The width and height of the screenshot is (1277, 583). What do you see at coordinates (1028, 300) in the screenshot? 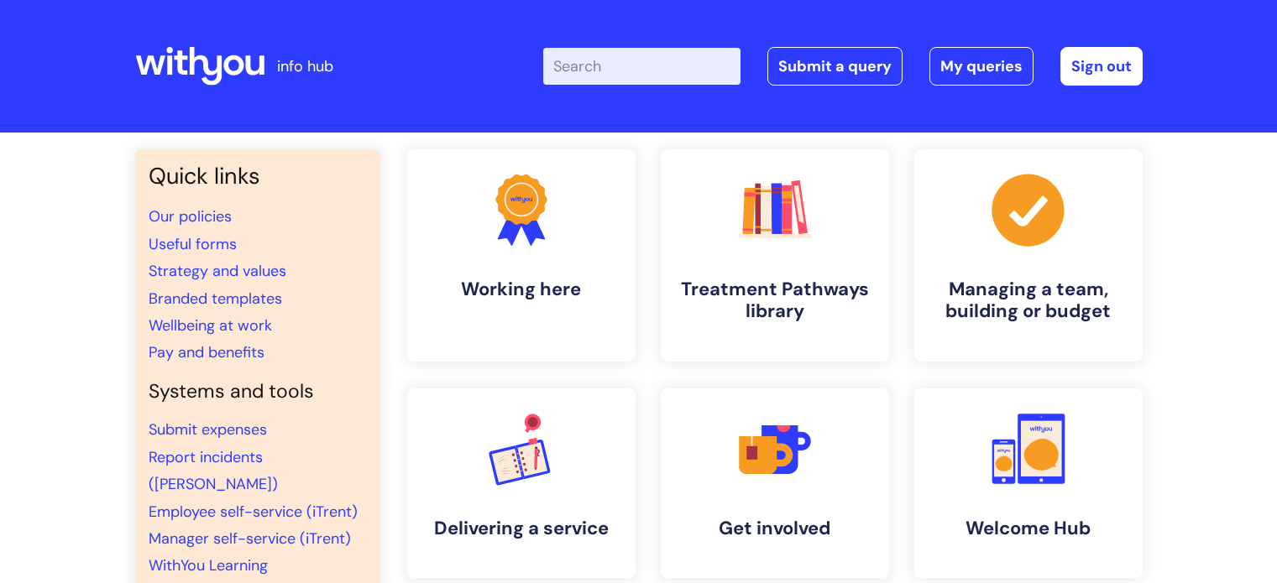
I see `h4: Managing a team, building or budget` at bounding box center [1028, 300].